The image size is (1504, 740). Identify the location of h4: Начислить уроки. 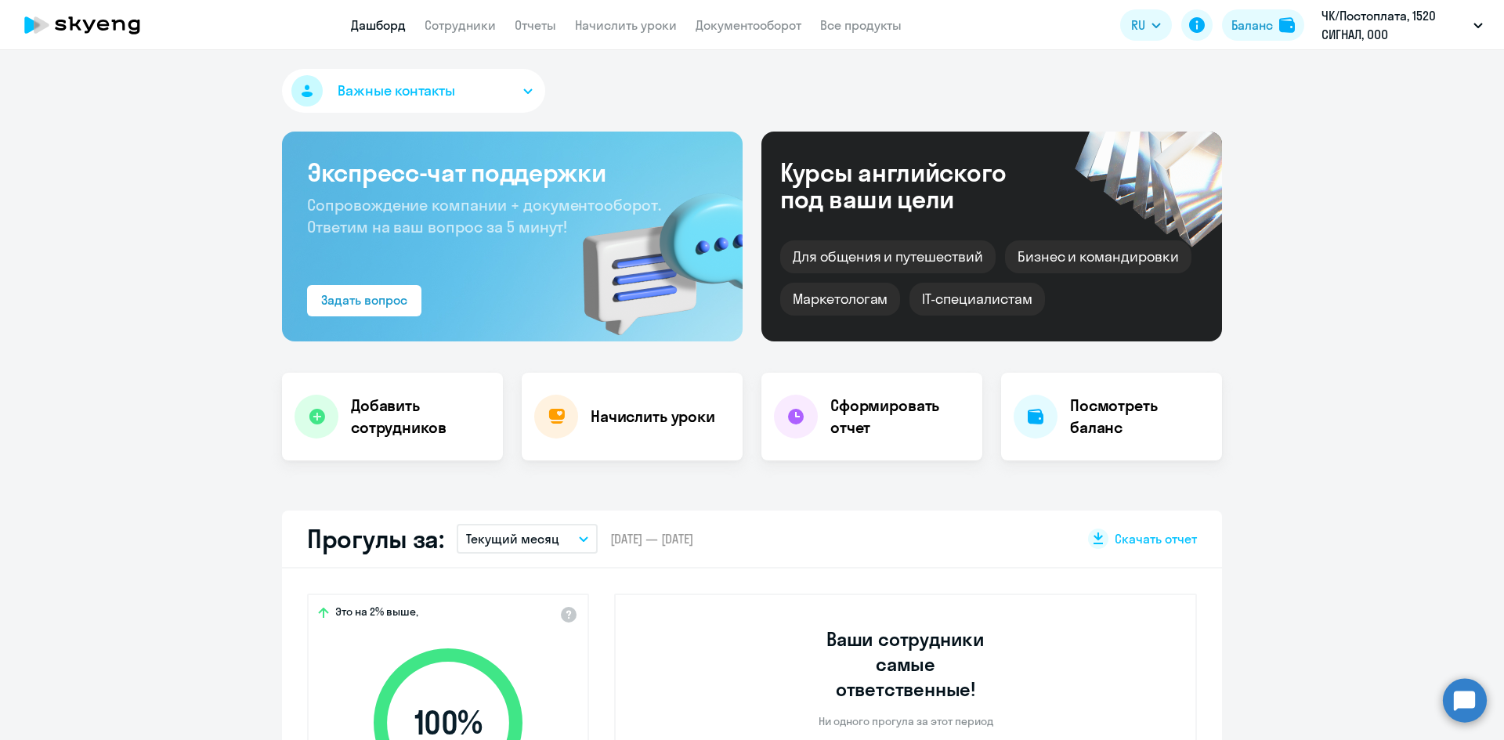
(652, 417).